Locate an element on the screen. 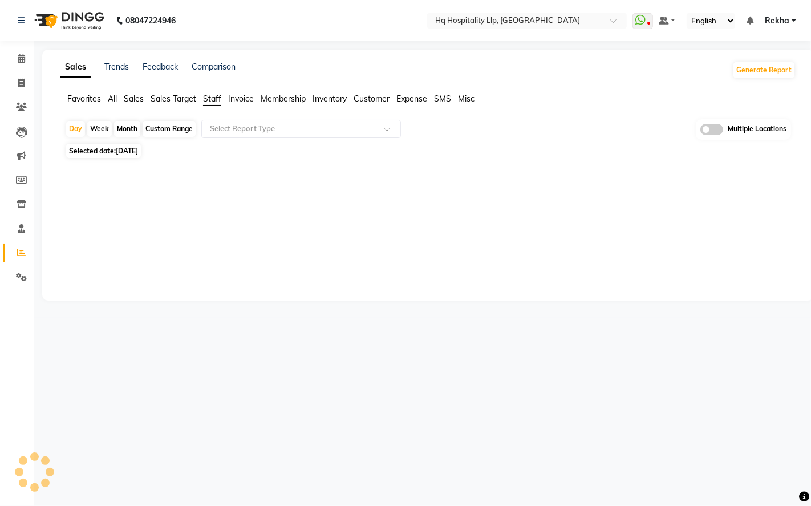 The width and height of the screenshot is (811, 506). a: Comparison is located at coordinates (213, 67).